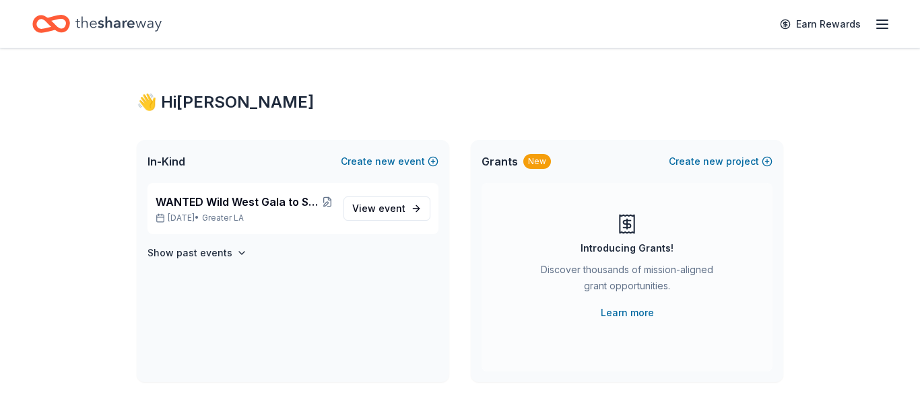 The image size is (920, 403). I want to click on span: Greater LA, so click(223, 218).